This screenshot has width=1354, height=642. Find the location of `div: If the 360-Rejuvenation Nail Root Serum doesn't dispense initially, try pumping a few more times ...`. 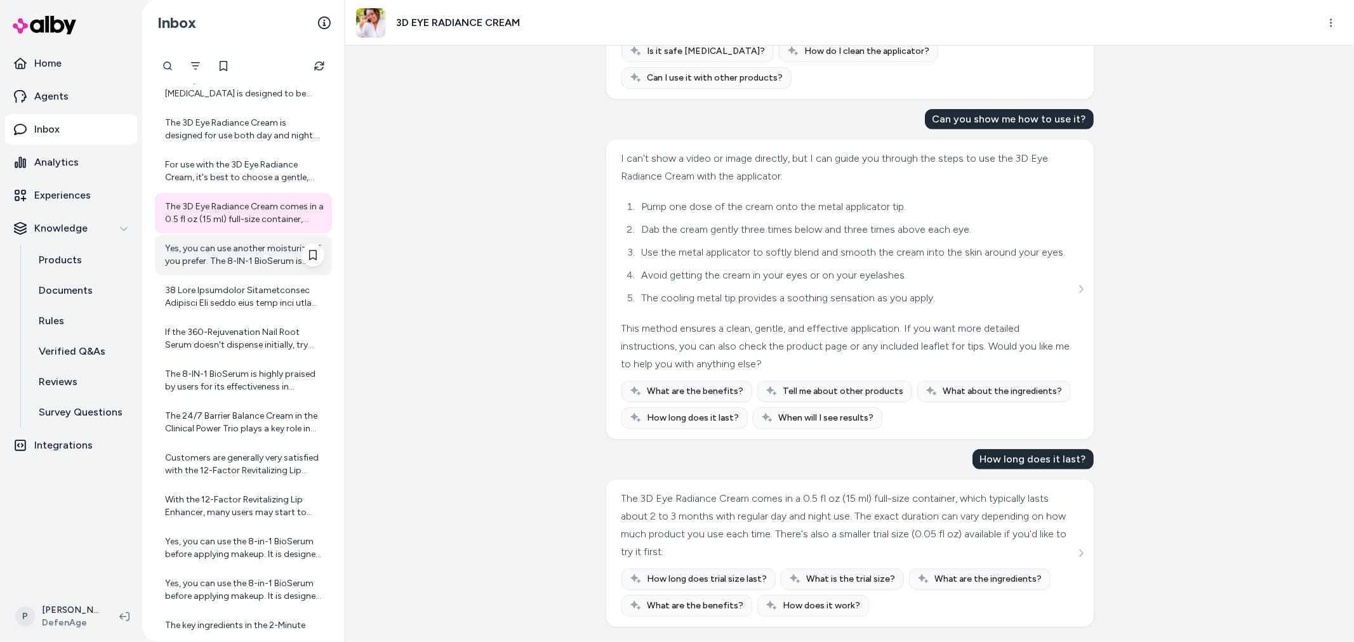

div: If the 360-Rejuvenation Nail Root Serum doesn't dispense initially, try pumping a few more times ... is located at coordinates (244, 339).